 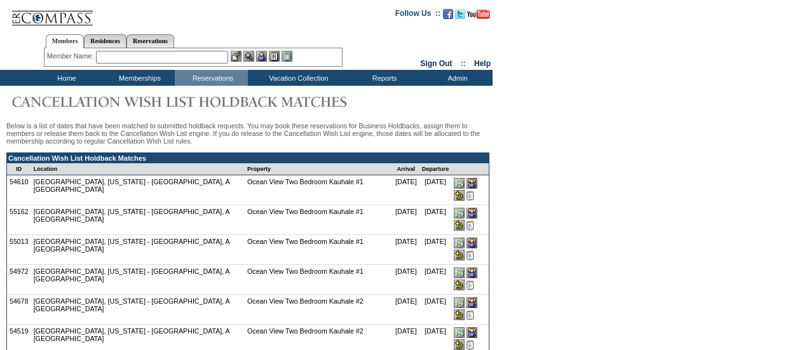 What do you see at coordinates (436, 64) in the screenshot?
I see `a: Sign Out` at bounding box center [436, 64].